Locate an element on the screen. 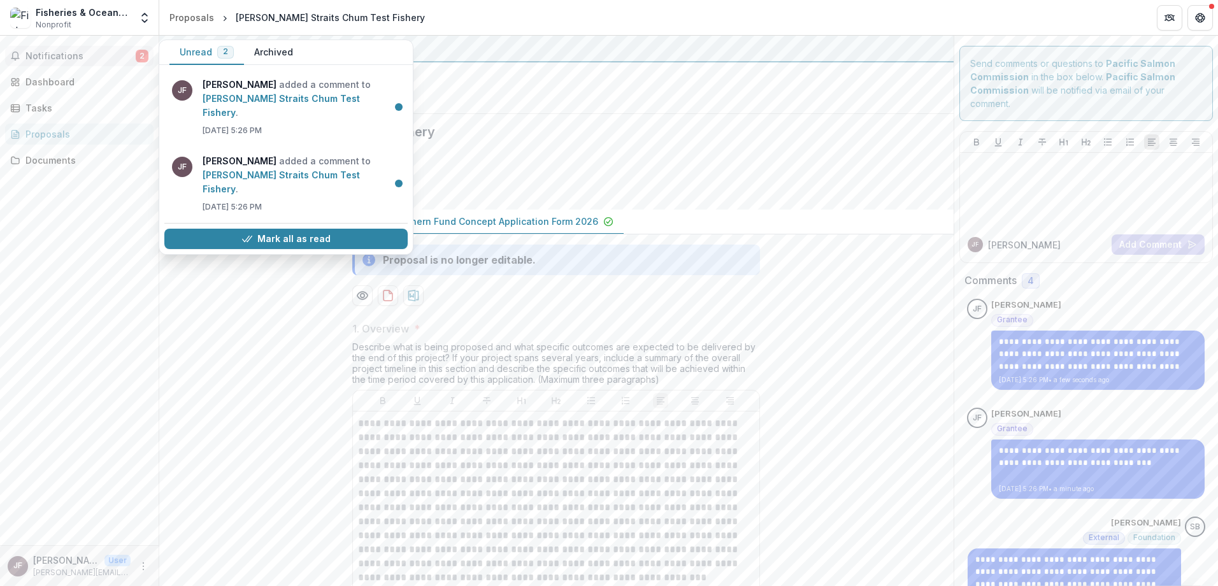 Image resolution: width=1218 pixels, height=586 pixels. button: Mark all as read is located at coordinates (286, 239).